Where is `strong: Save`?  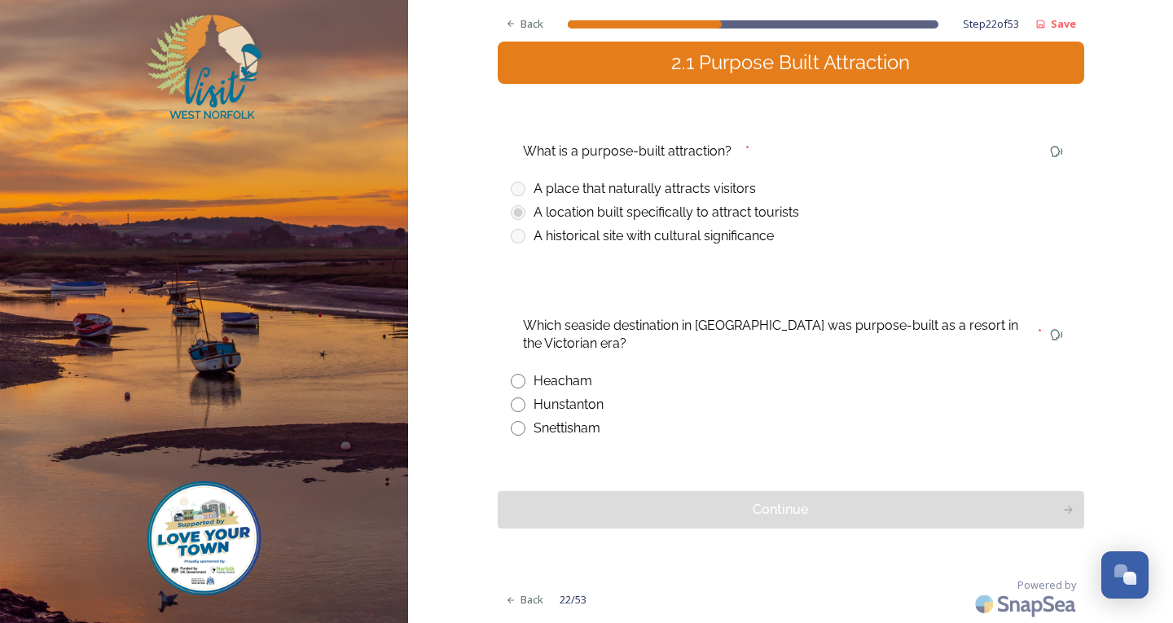 strong: Save is located at coordinates (1063, 24).